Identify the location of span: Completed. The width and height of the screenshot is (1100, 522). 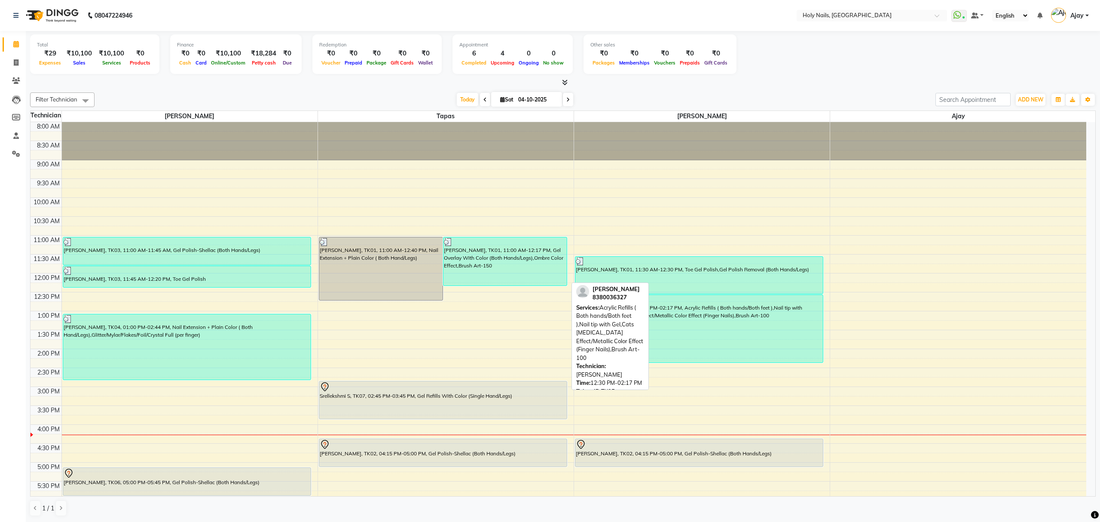
(474, 63).